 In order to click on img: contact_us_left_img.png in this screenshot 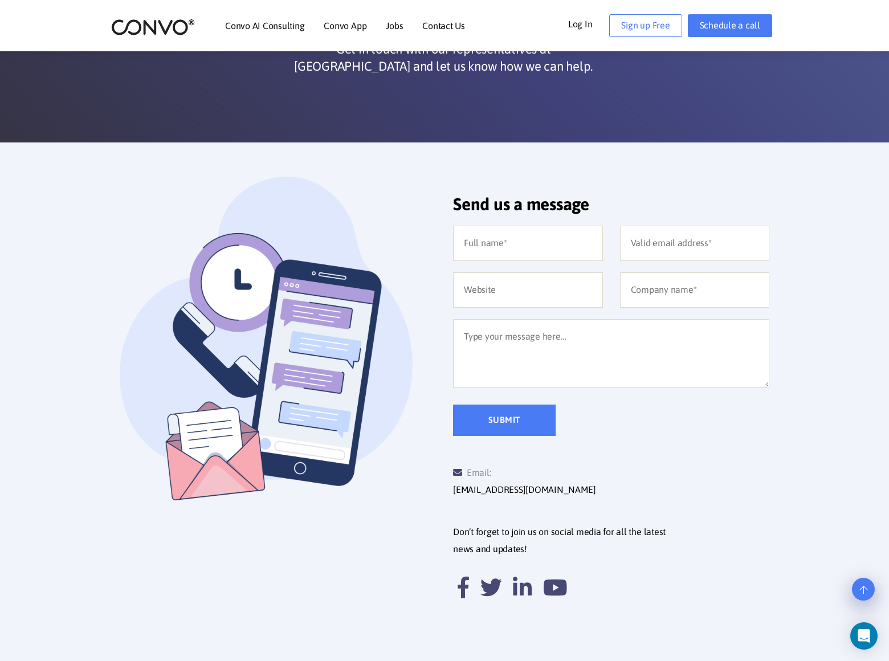, I will do `click(278, 347)`.